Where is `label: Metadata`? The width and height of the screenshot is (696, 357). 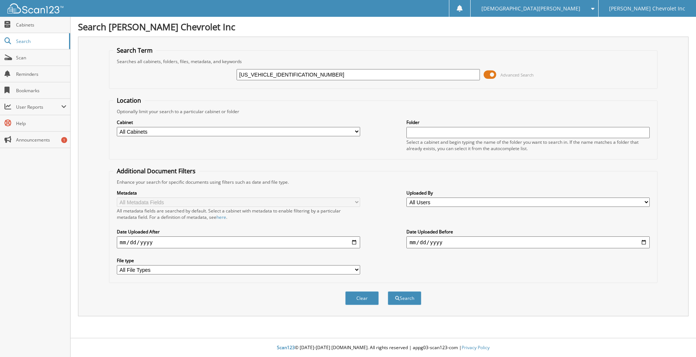
label: Metadata is located at coordinates (239, 193).